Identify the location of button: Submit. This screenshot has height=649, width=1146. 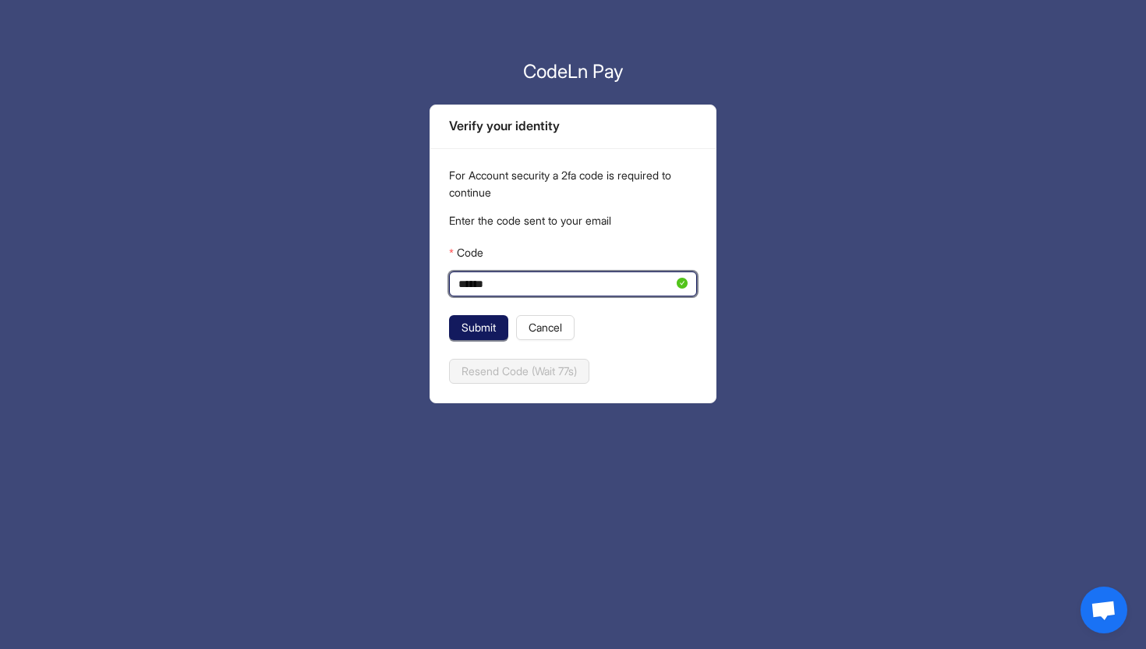
(479, 328).